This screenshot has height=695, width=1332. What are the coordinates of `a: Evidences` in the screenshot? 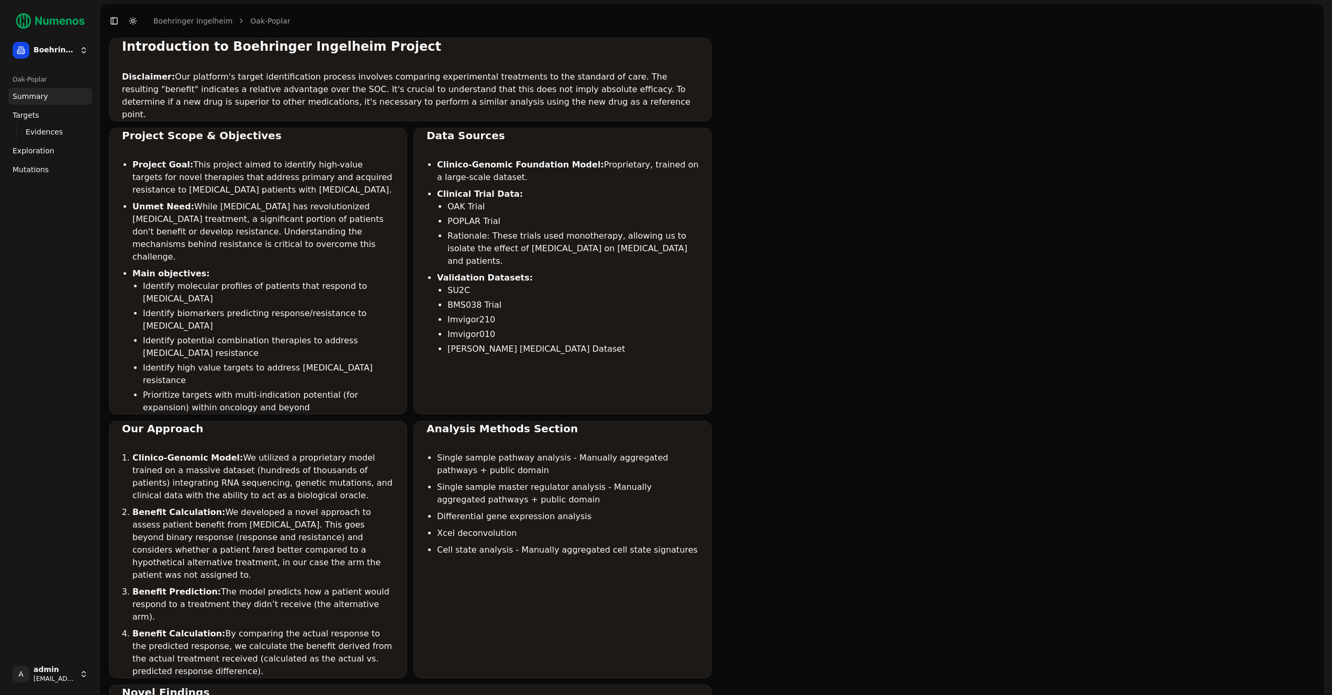 It's located at (50, 132).